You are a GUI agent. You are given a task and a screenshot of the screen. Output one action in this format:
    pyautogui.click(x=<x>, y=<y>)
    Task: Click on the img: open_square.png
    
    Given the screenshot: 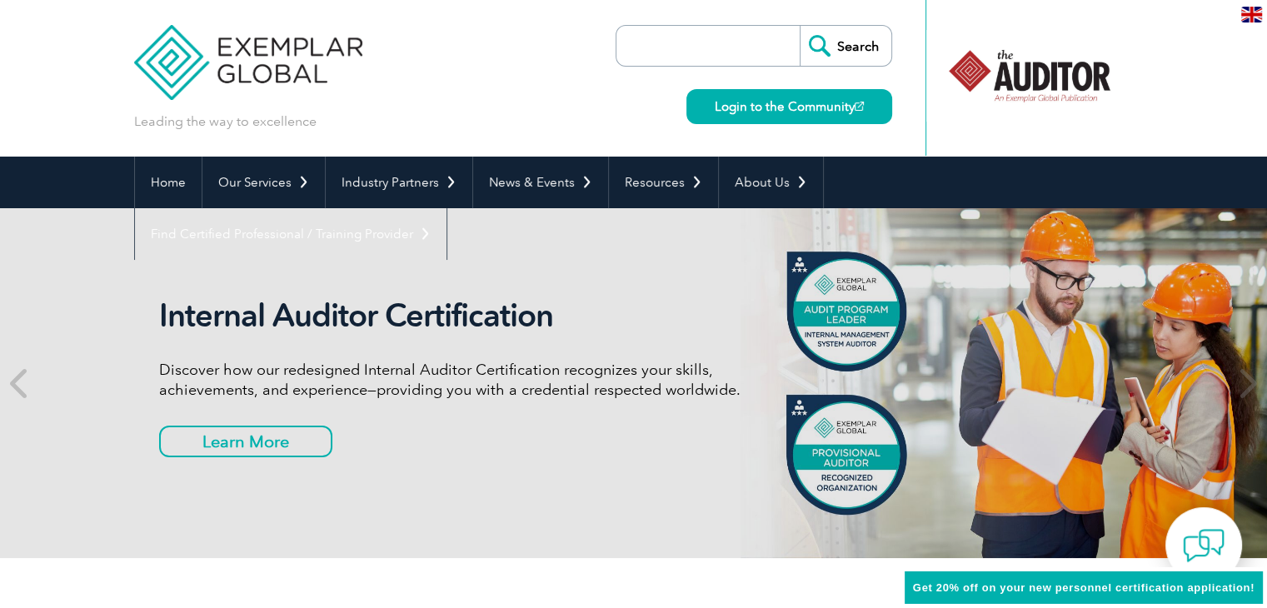 What is the action you would take?
    pyautogui.click(x=859, y=106)
    